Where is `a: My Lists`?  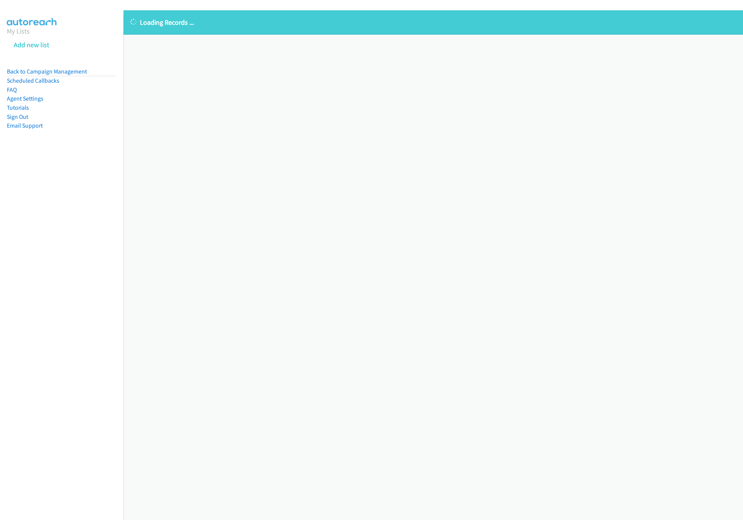
a: My Lists is located at coordinates (18, 31).